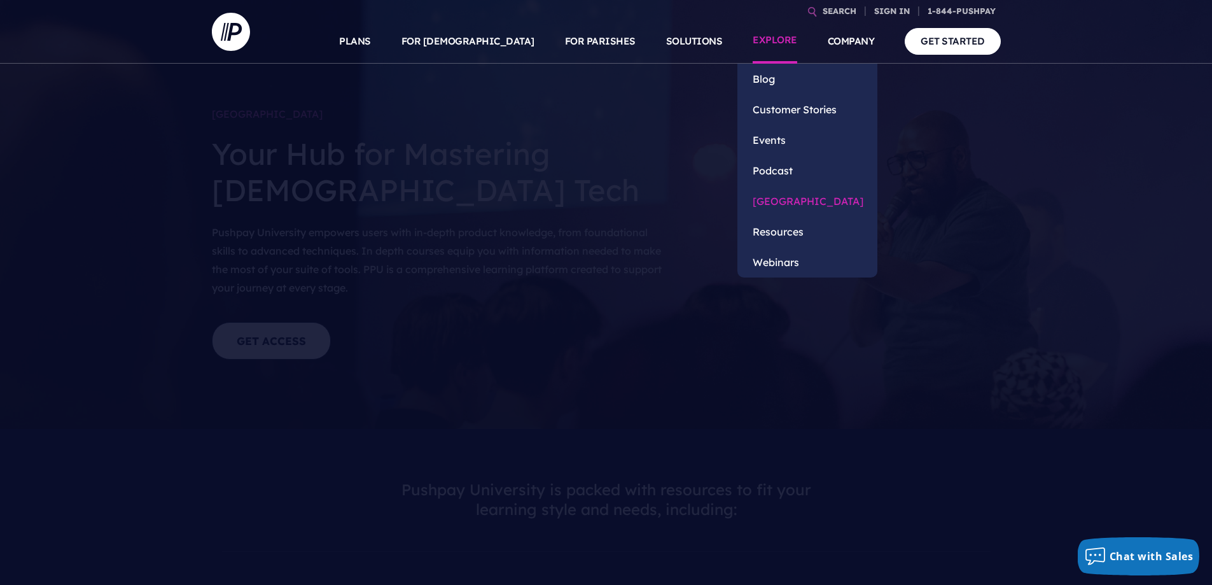 Image resolution: width=1212 pixels, height=585 pixels. I want to click on a: Customer Stories, so click(807, 109).